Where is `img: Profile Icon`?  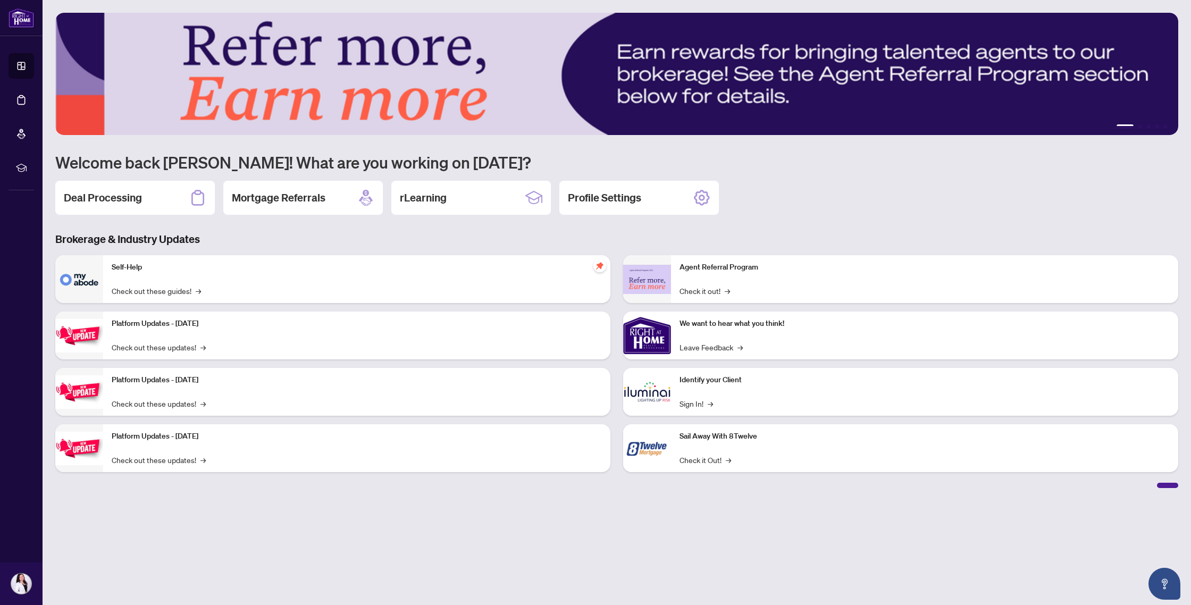
img: Profile Icon is located at coordinates (21, 584).